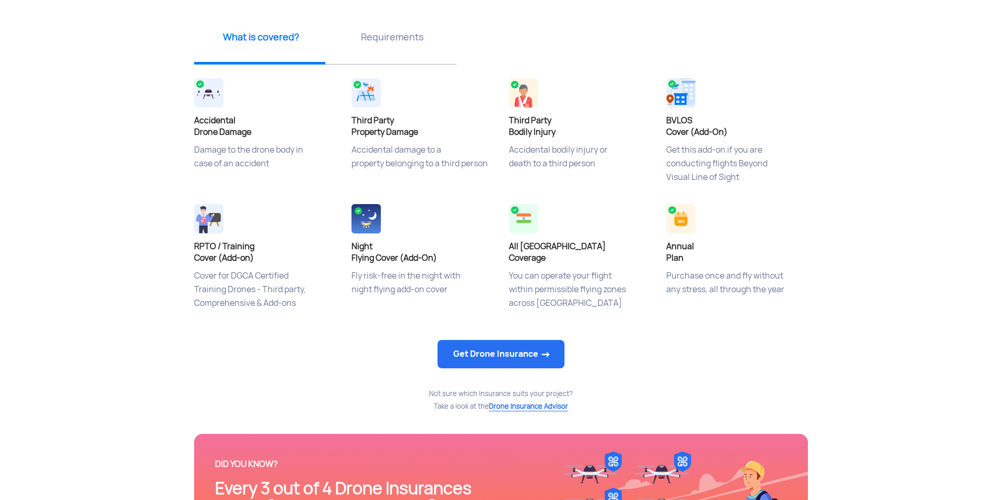  I want to click on h4: Third Party Property Damage, so click(422, 126).